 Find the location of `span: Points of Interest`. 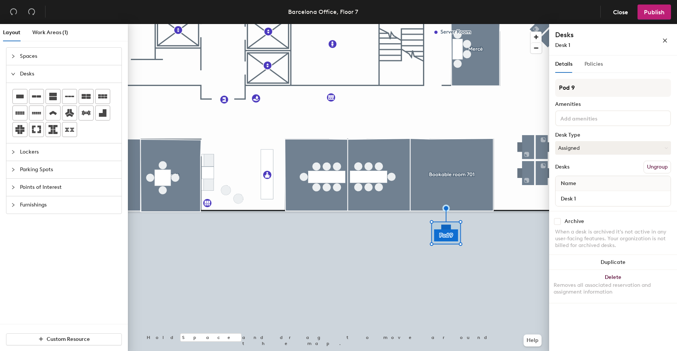

span: Points of Interest is located at coordinates (68, 188).